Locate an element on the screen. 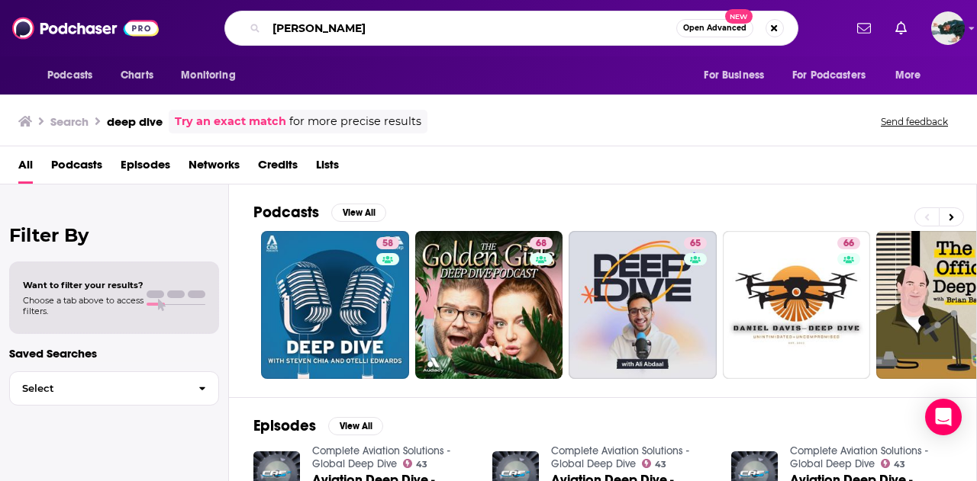 Image resolution: width=977 pixels, height=481 pixels. span: For Business is located at coordinates (733, 76).